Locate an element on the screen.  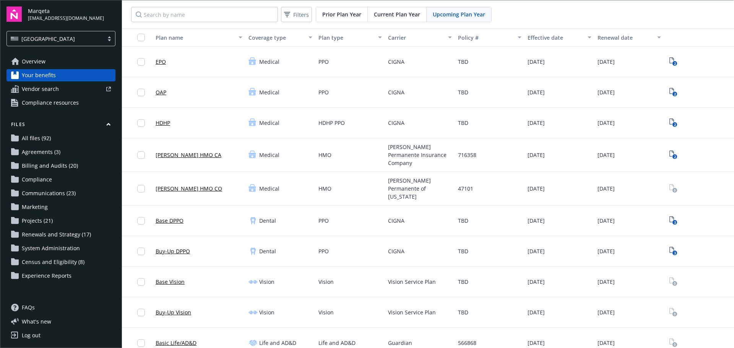
a: Compliance is located at coordinates (61, 180).